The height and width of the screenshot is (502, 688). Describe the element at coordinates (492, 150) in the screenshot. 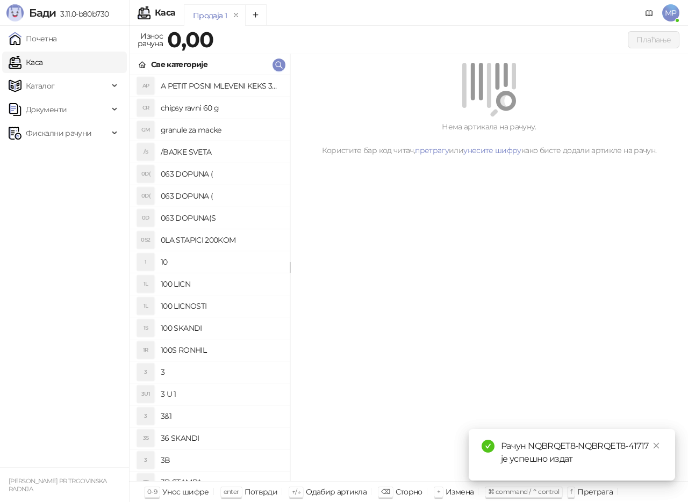

I see `a: унесите шифру` at that location.